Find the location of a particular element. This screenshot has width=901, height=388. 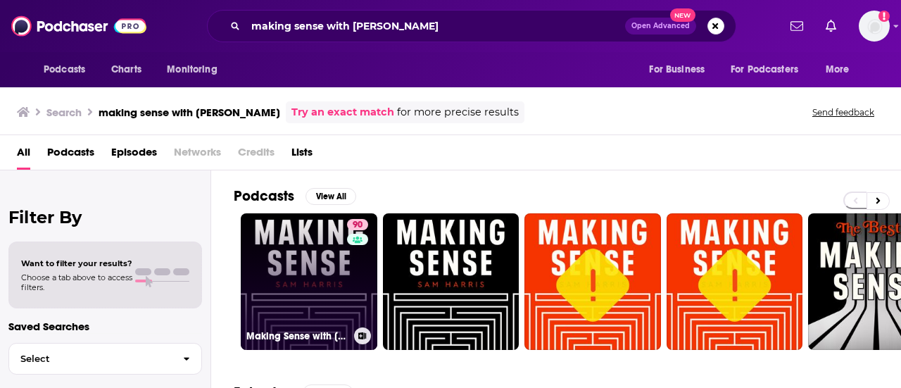

span: For Podcasters is located at coordinates (764, 70).